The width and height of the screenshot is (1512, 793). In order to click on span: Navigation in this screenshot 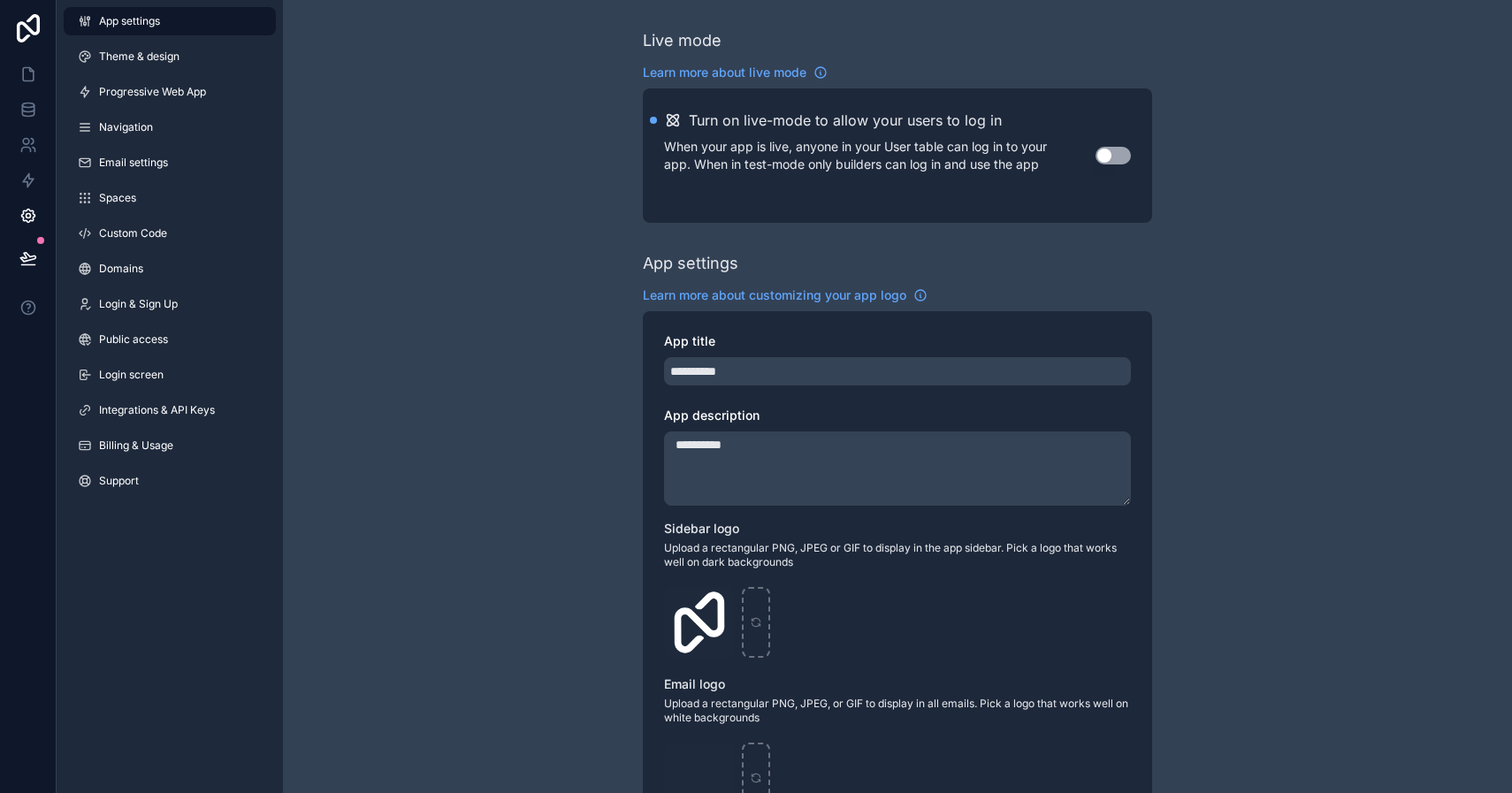, I will do `click(126, 127)`.